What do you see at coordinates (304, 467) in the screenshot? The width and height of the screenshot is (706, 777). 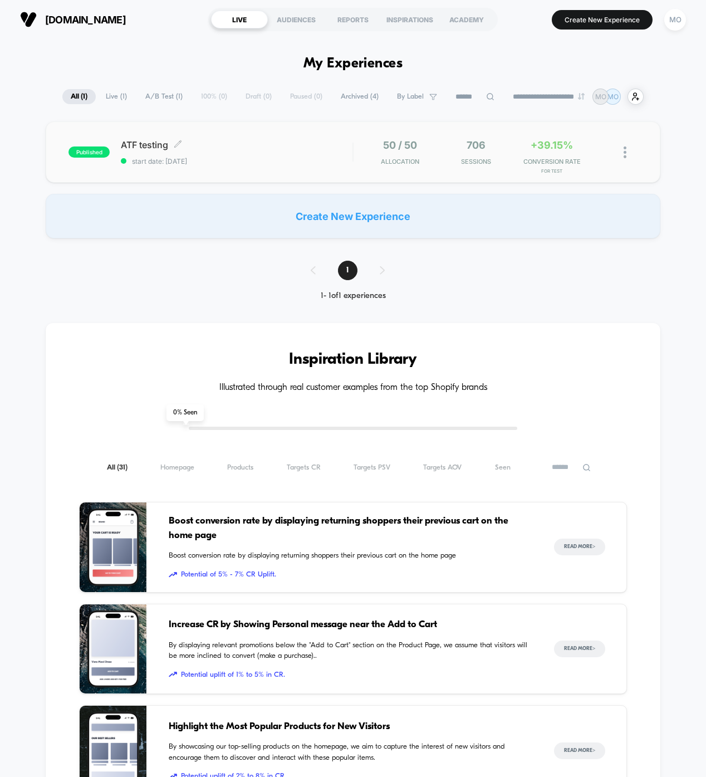 I see `span: Targets CR` at bounding box center [304, 467].